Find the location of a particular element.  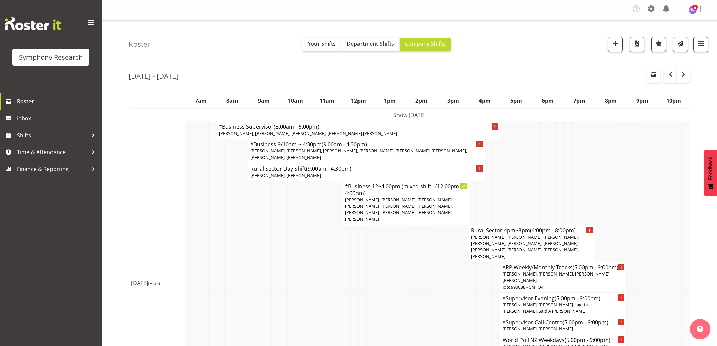

th: 2pm is located at coordinates (421, 101).